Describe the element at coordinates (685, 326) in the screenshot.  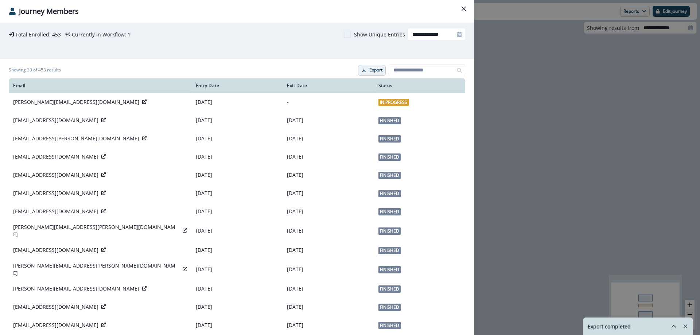
I see `button: Remove-exports` at that location.